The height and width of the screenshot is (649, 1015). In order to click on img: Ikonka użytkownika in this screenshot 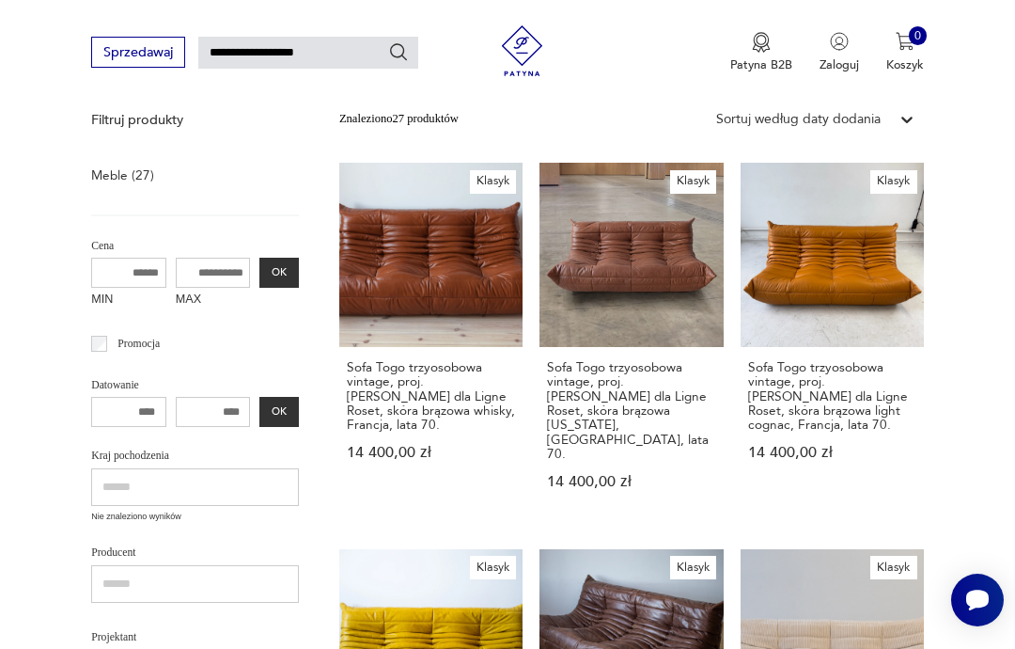, I will do `click(840, 41)`.